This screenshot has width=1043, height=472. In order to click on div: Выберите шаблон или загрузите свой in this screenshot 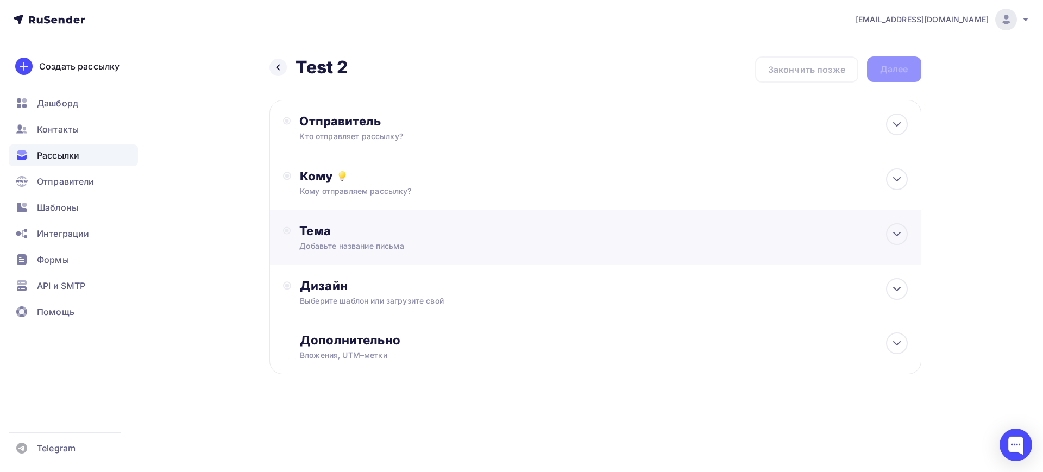, I will do `click(573, 301)`.